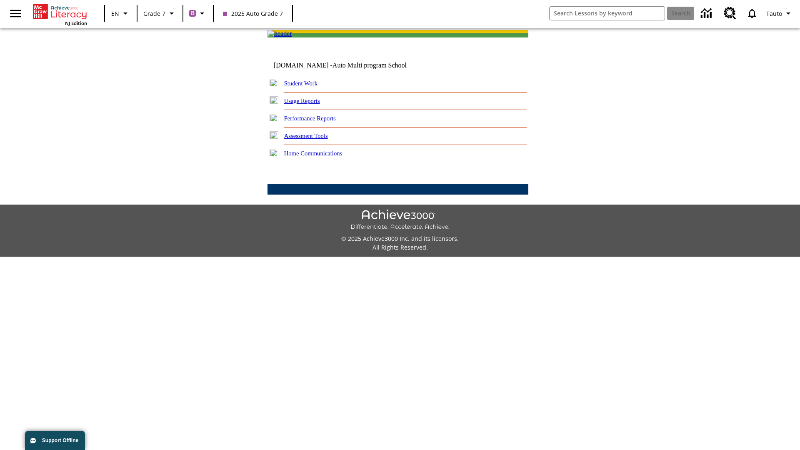 This screenshot has width=800, height=450. I want to click on a: Home Communications, so click(313, 153).